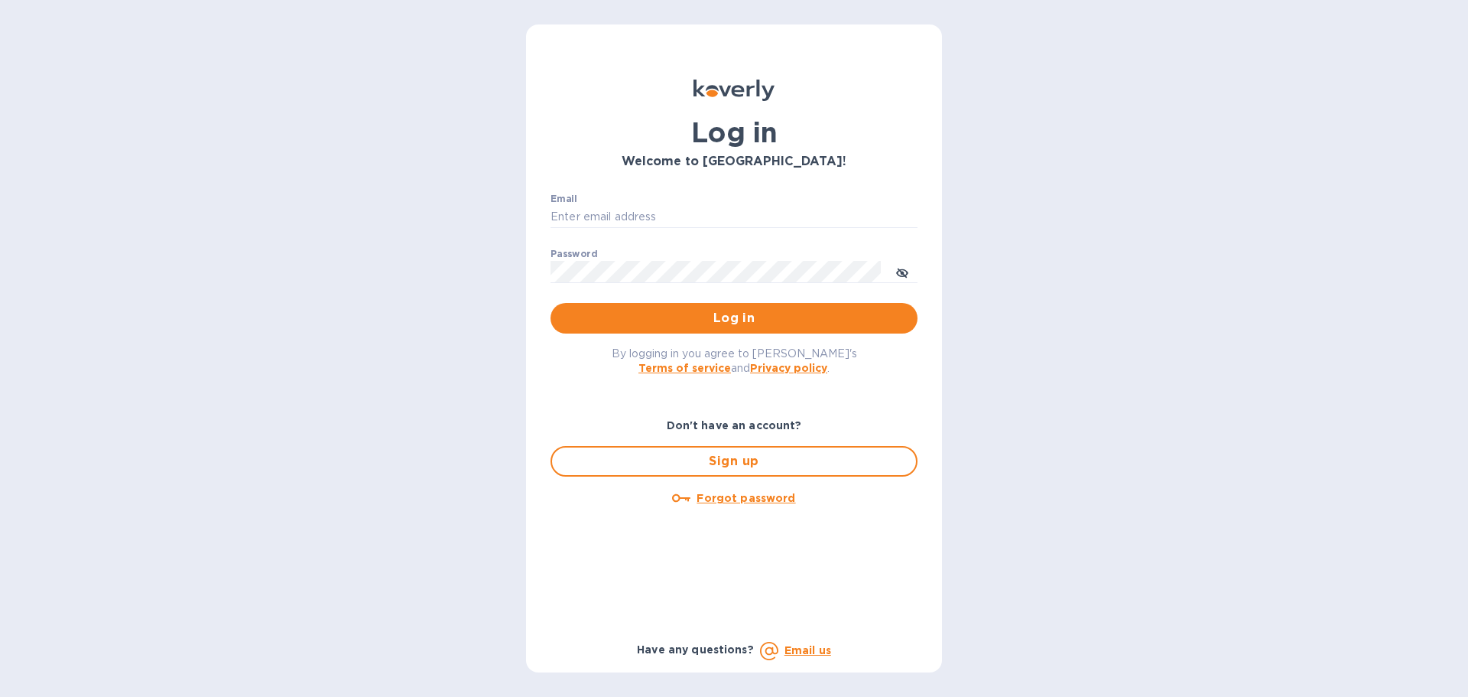 Image resolution: width=1468 pixels, height=697 pixels. Describe the element at coordinates (734, 318) in the screenshot. I see `span: Log in` at that location.